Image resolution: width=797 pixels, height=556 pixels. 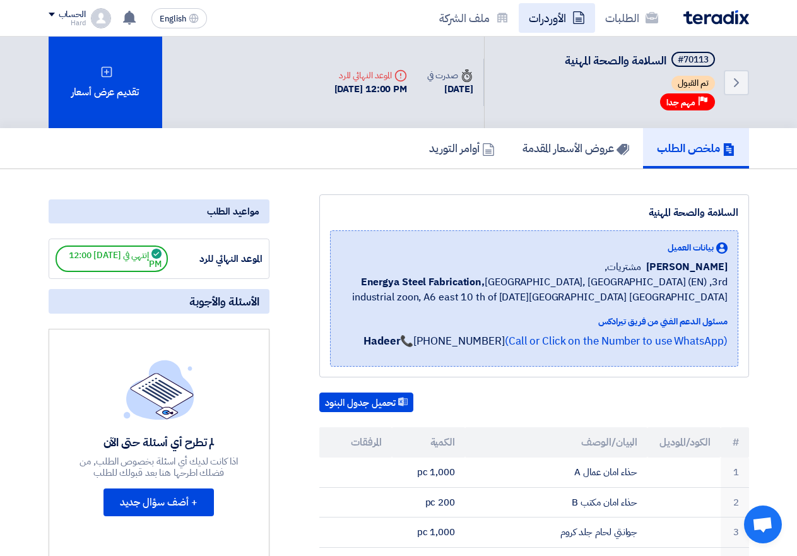 What do you see at coordinates (557, 18) in the screenshot?
I see `a: الأوردرات` at bounding box center [557, 18].